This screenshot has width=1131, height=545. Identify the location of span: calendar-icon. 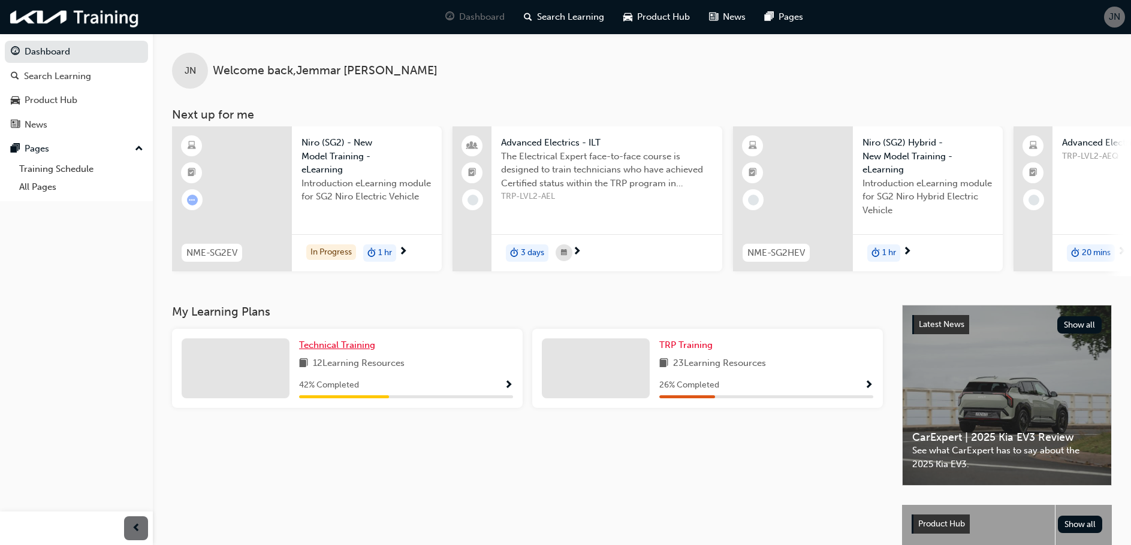
(564, 253).